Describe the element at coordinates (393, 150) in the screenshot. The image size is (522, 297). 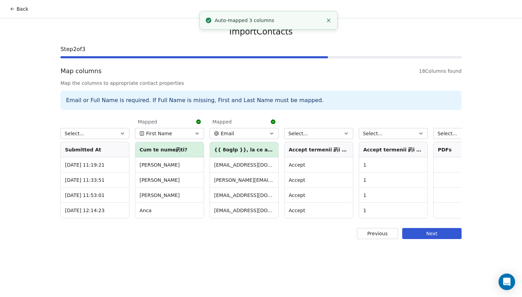
I see `th: Accept termenii 葯i condi葲iile privind prelucrarea datelor 馃憞:Accept` at that location.